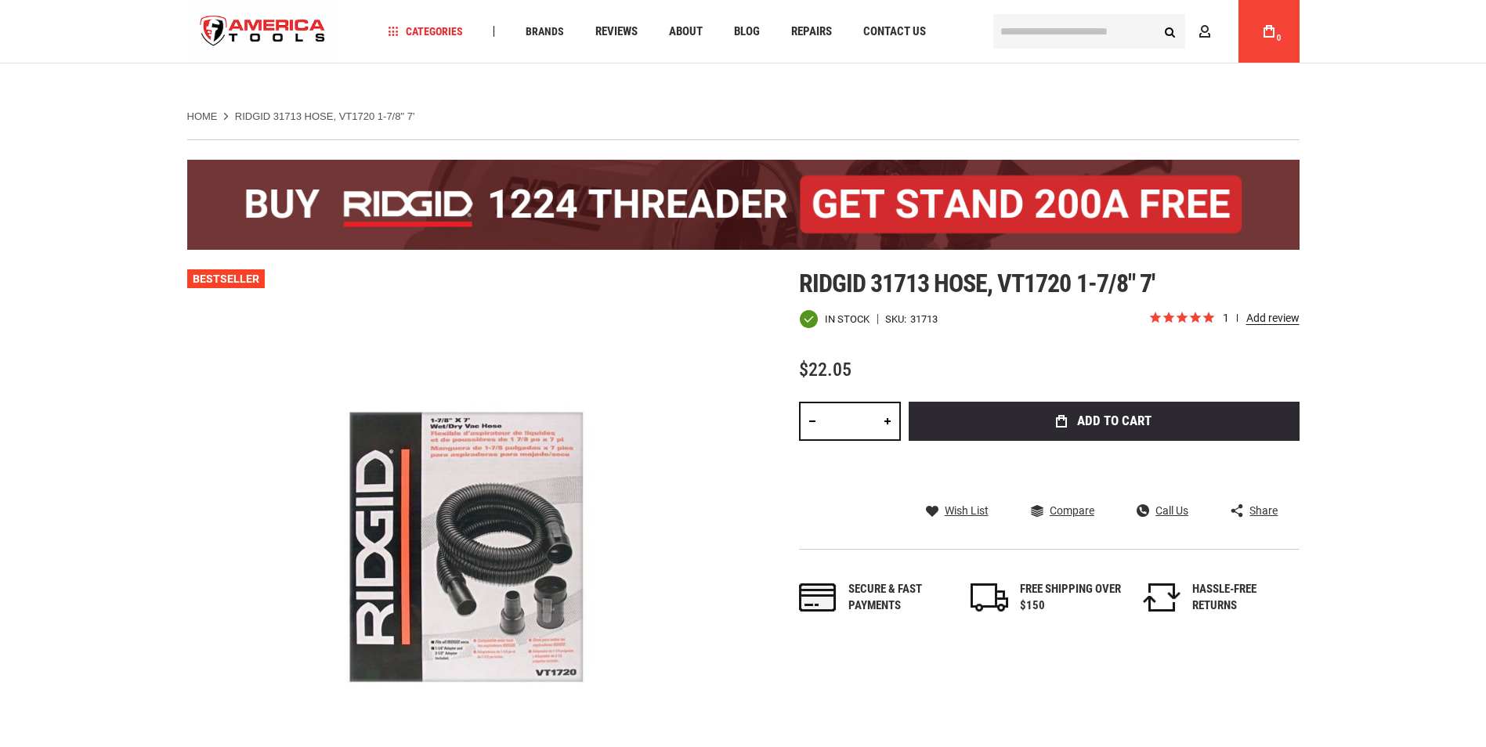 The width and height of the screenshot is (1486, 747). I want to click on a: Reviews, so click(616, 31).